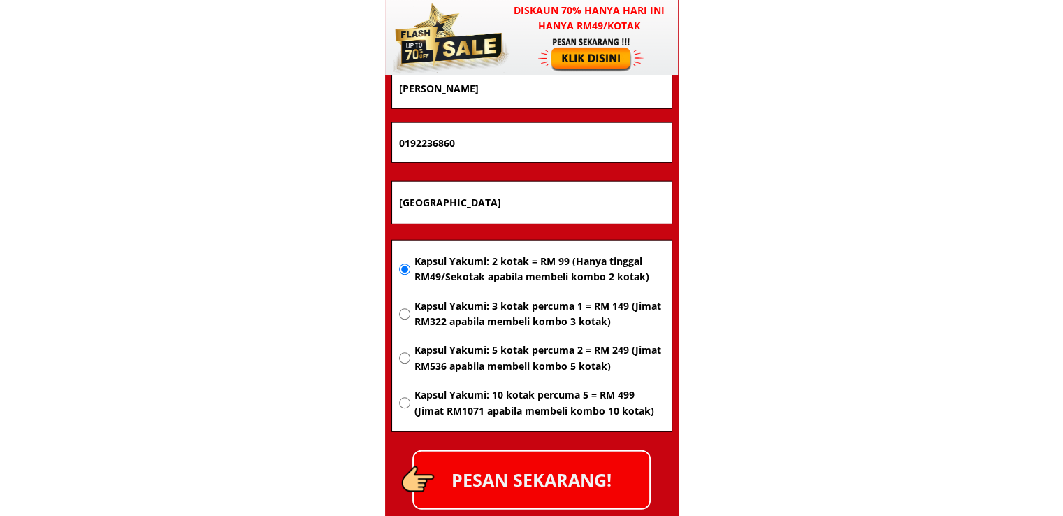  What do you see at coordinates (539, 314) in the screenshot?
I see `span: Kapsul Yakumi: 3 kotak percuma 1 = RM 149 (Jimat RM322 apabila membeli kombo 3 kotak)` at bounding box center [539, 314].